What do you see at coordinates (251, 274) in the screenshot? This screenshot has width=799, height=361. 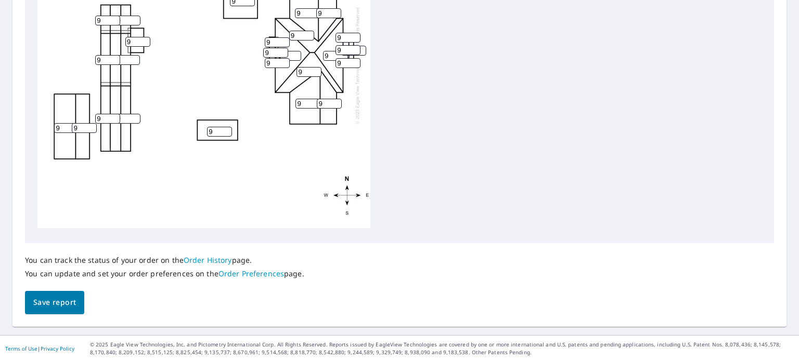 I see `a: Order Preferences` at bounding box center [251, 274].